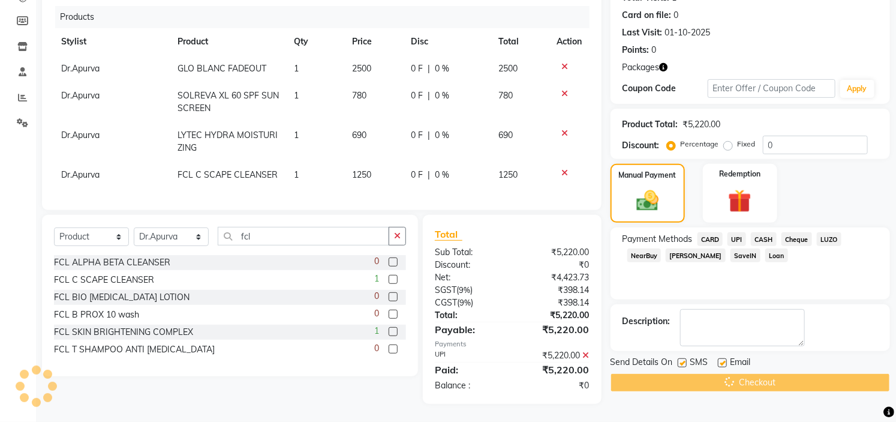  What do you see at coordinates (469, 385) in the screenshot?
I see `div: Balance :` at bounding box center [469, 385].